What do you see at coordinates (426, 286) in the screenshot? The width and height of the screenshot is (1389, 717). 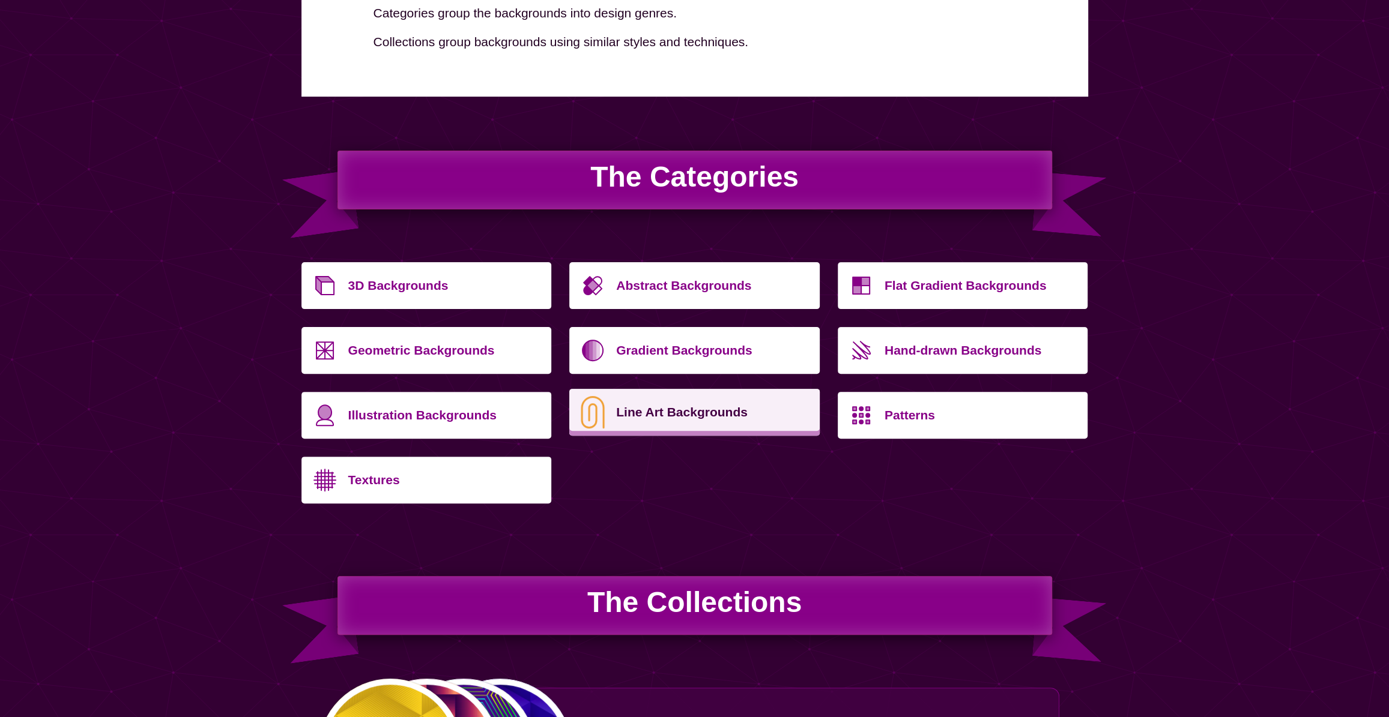 I see `a: 3D Backgrounds` at bounding box center [426, 286].